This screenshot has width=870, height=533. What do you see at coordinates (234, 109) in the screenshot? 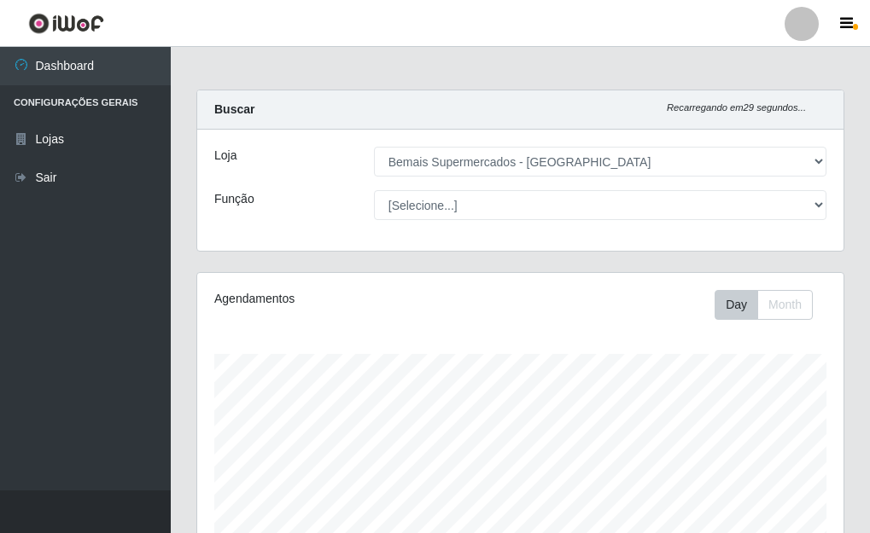
I see `strong: Buscar` at bounding box center [234, 109].